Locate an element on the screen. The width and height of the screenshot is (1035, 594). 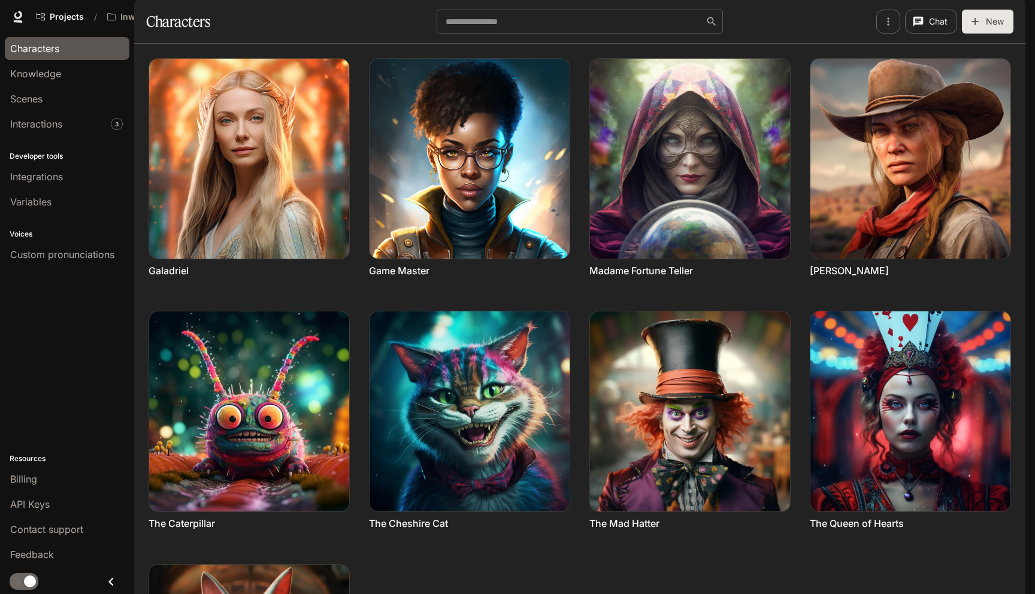
a: Go to projects is located at coordinates (60, 17).